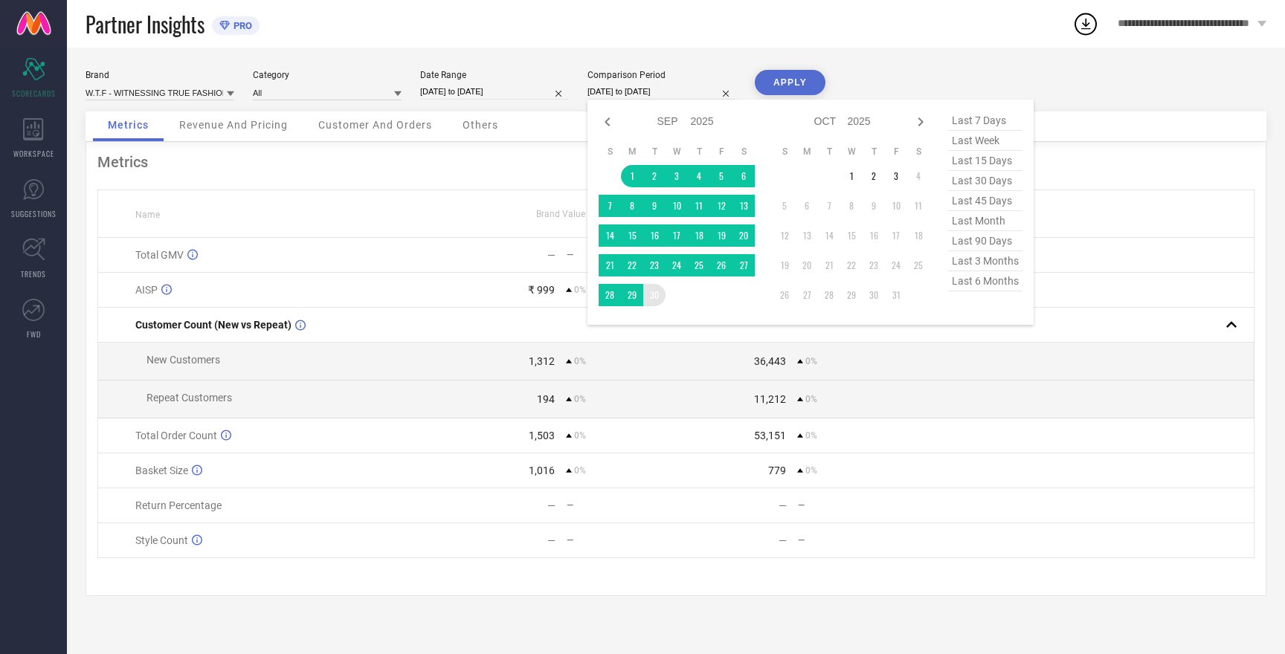  I want to click on div: Metrics, so click(676, 162).